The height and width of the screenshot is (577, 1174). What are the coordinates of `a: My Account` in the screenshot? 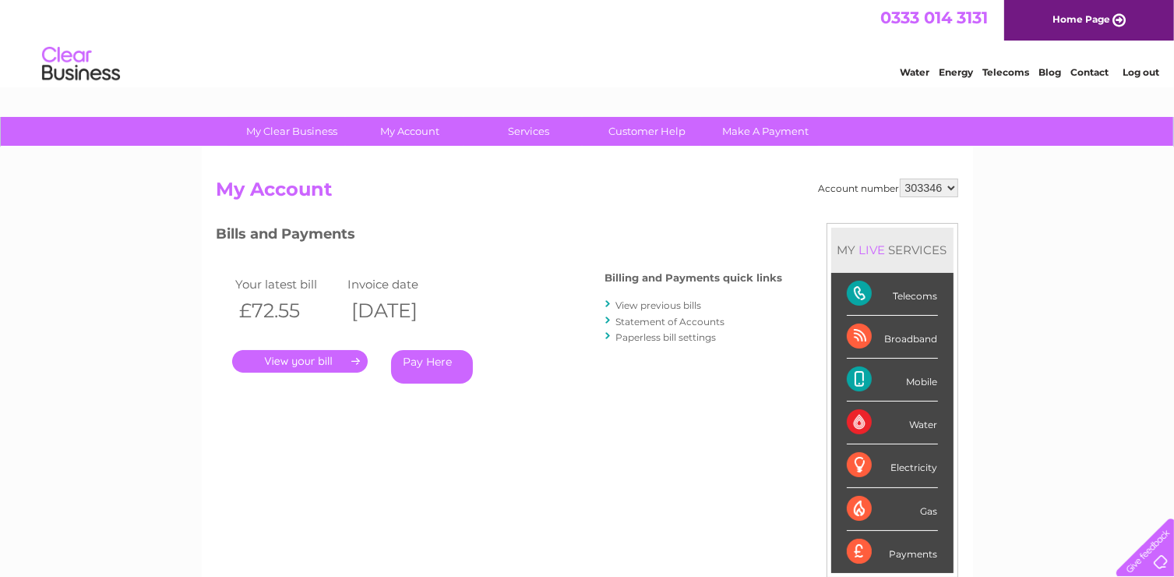 It's located at (410, 131).